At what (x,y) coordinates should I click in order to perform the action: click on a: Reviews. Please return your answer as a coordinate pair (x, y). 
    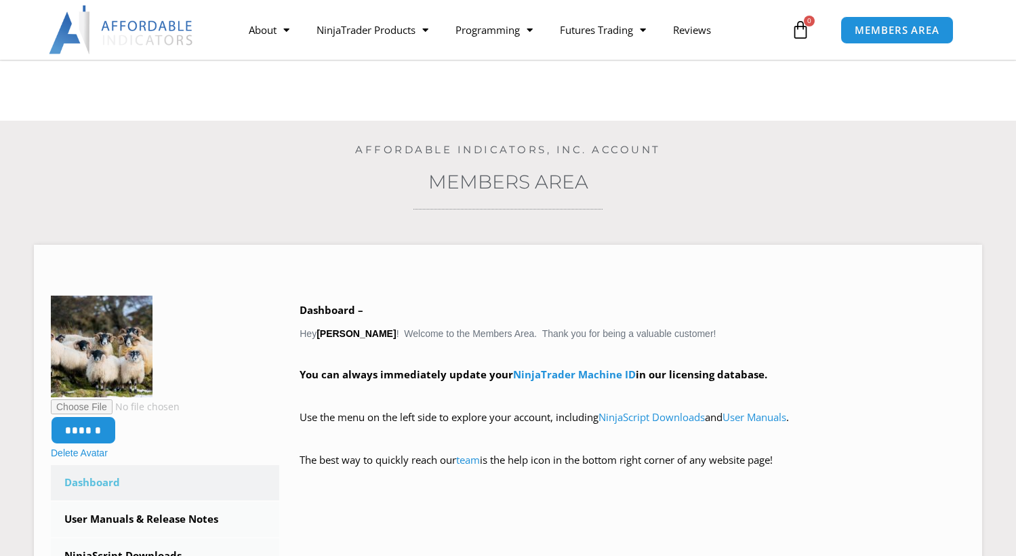
    Looking at the image, I should click on (692, 30).